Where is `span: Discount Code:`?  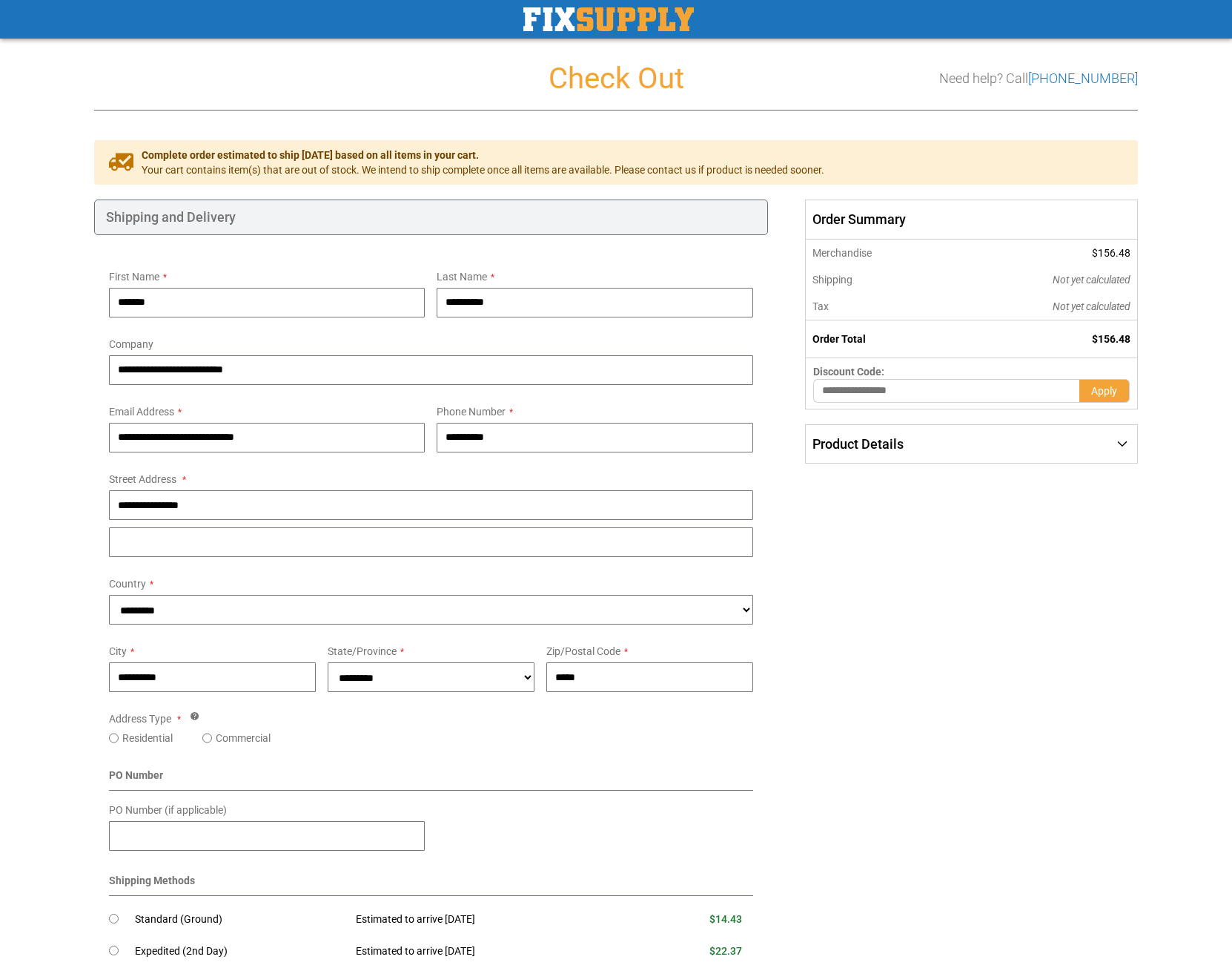 span: Discount Code: is located at coordinates (849, 372).